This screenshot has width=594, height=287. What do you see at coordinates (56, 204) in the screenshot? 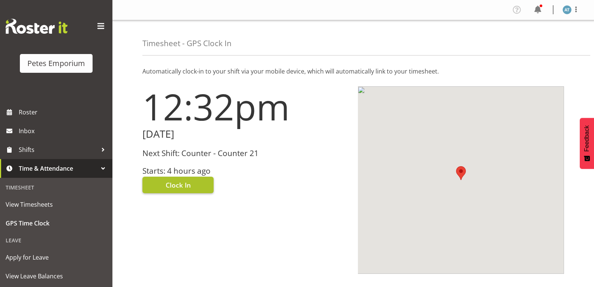
I see `span: View Timesheets` at bounding box center [56, 204].